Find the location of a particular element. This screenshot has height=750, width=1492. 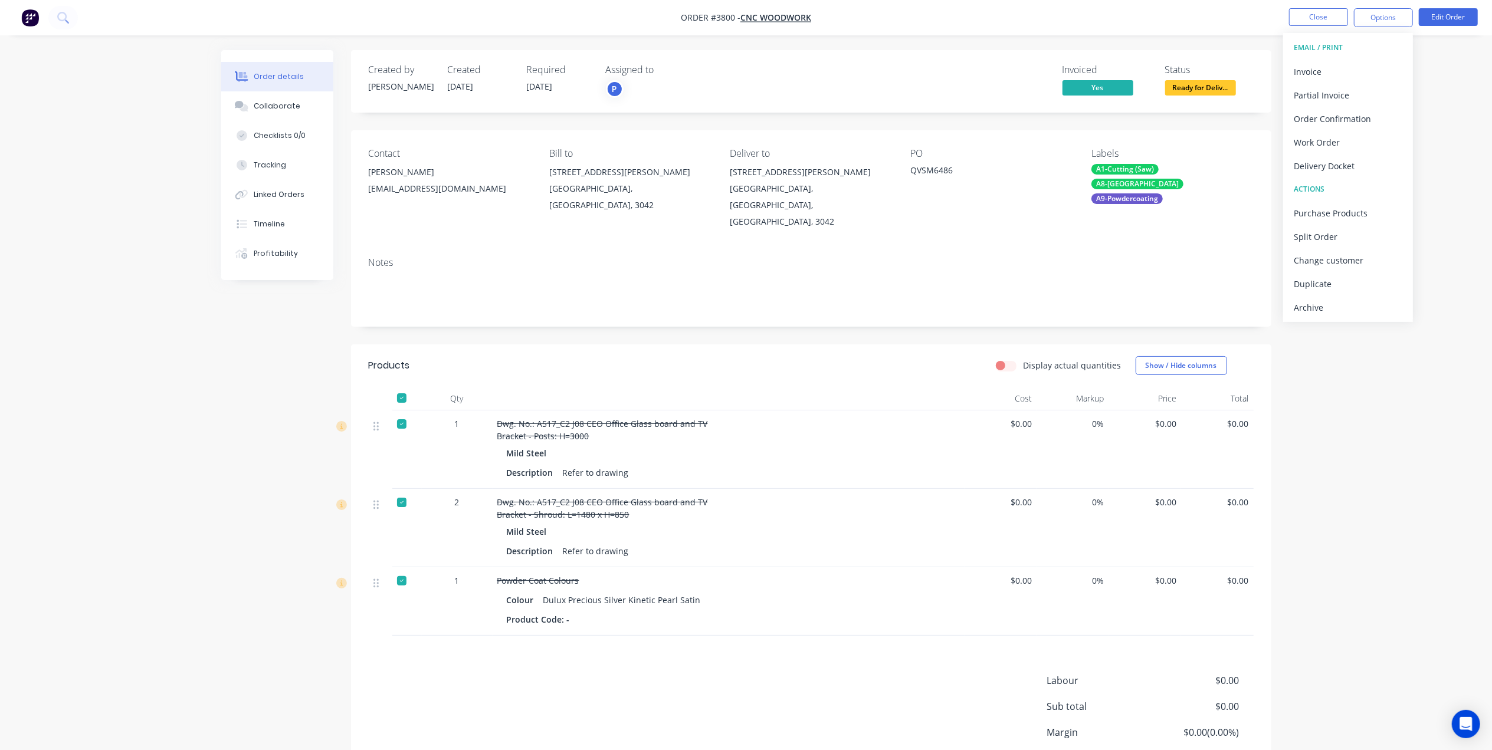

img: Factory is located at coordinates (30, 18).